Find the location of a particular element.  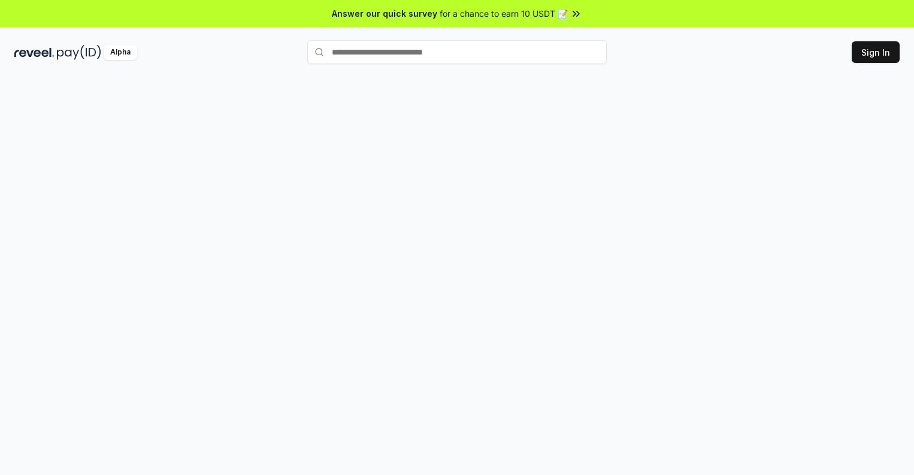

button: Sign In is located at coordinates (876, 52).